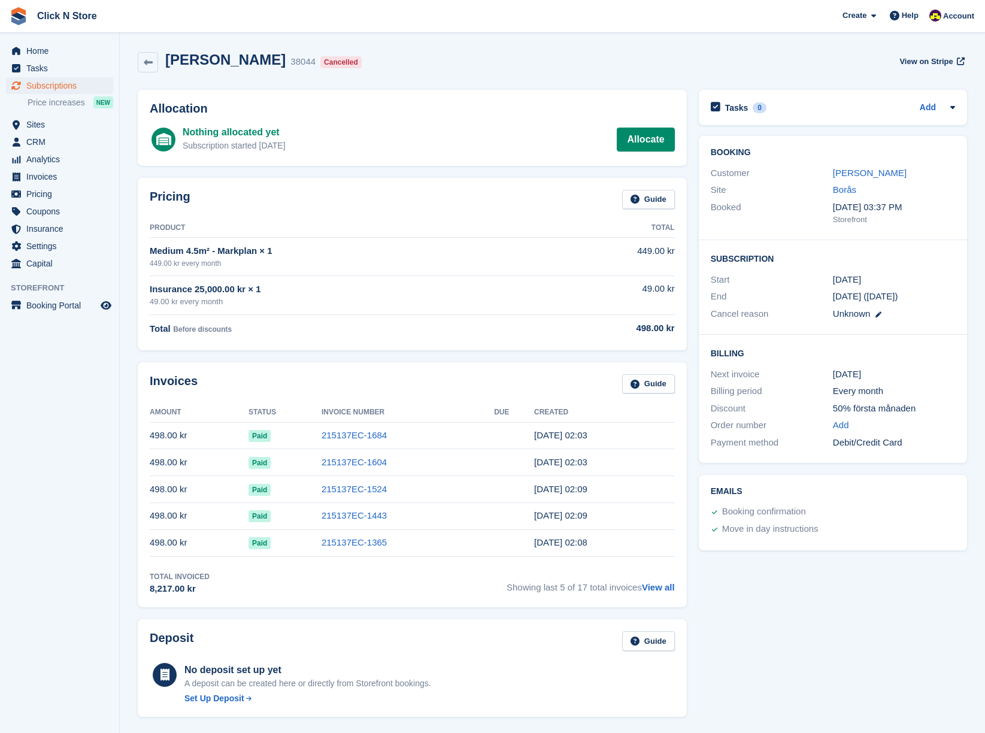 Image resolution: width=985 pixels, height=733 pixels. Describe the element at coordinates (772, 280) in the screenshot. I see `div: Start` at that location.